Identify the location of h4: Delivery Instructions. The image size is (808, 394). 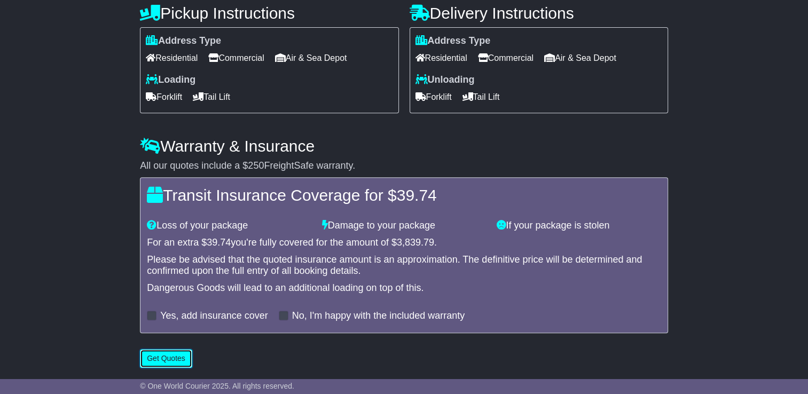
(539, 13).